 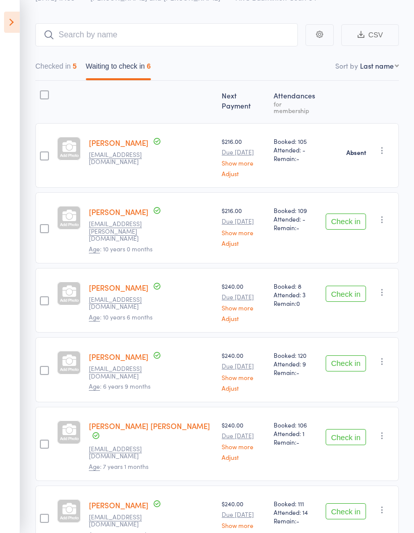 What do you see at coordinates (295, 433) in the screenshot?
I see `span: Attended: 1` at bounding box center [295, 433].